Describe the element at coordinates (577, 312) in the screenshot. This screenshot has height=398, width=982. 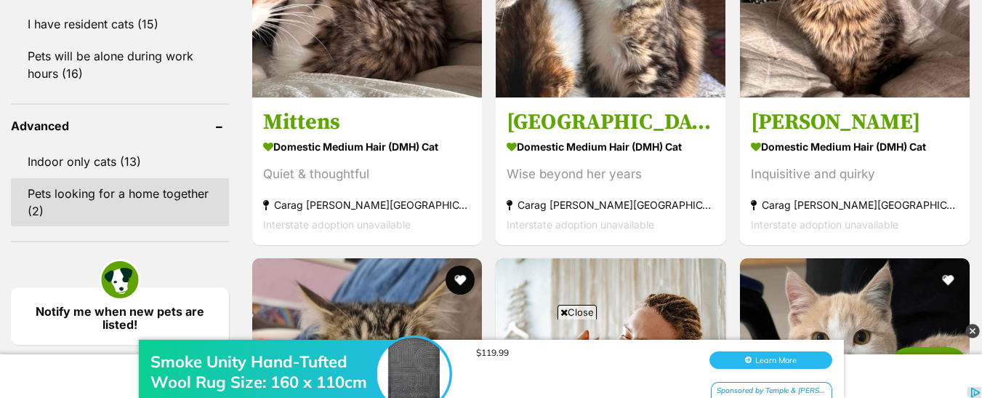
I see `span: Close` at that location.